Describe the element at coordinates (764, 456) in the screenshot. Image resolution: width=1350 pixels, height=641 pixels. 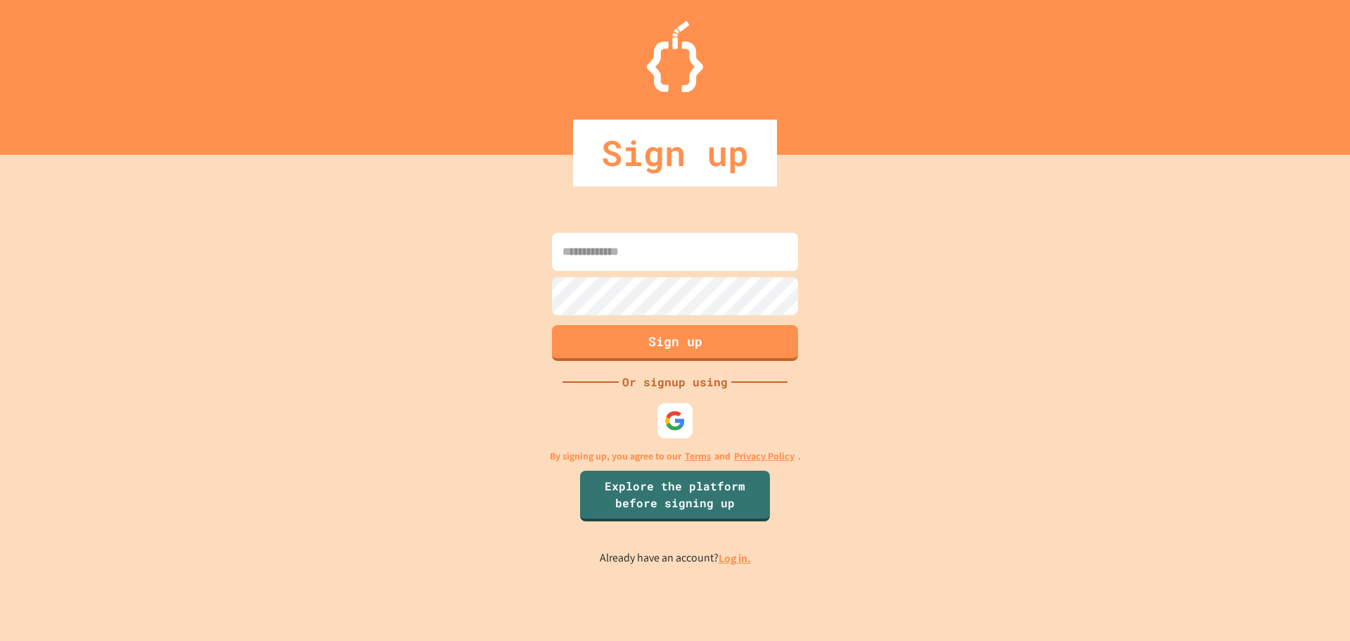
I see `a: Privacy Policy` at that location.